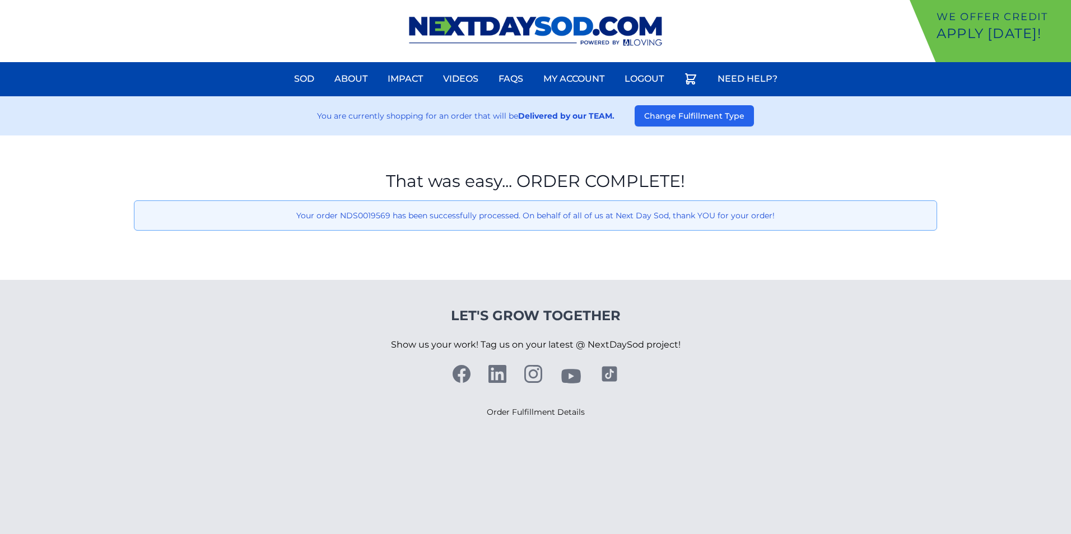 The width and height of the screenshot is (1071, 534). What do you see at coordinates (511, 79) in the screenshot?
I see `a: FAQs` at bounding box center [511, 79].